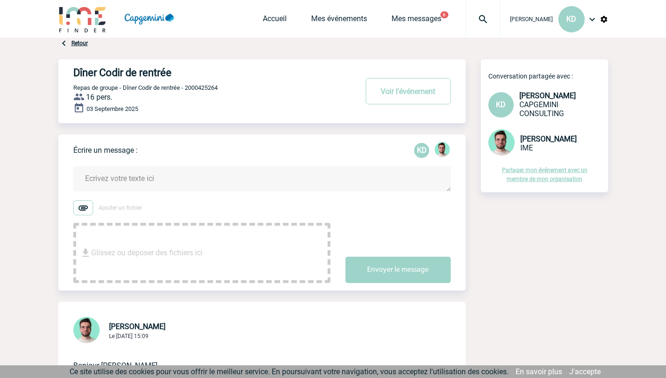 The height and width of the screenshot is (378, 666). I want to click on a: Accueil, so click(274, 21).